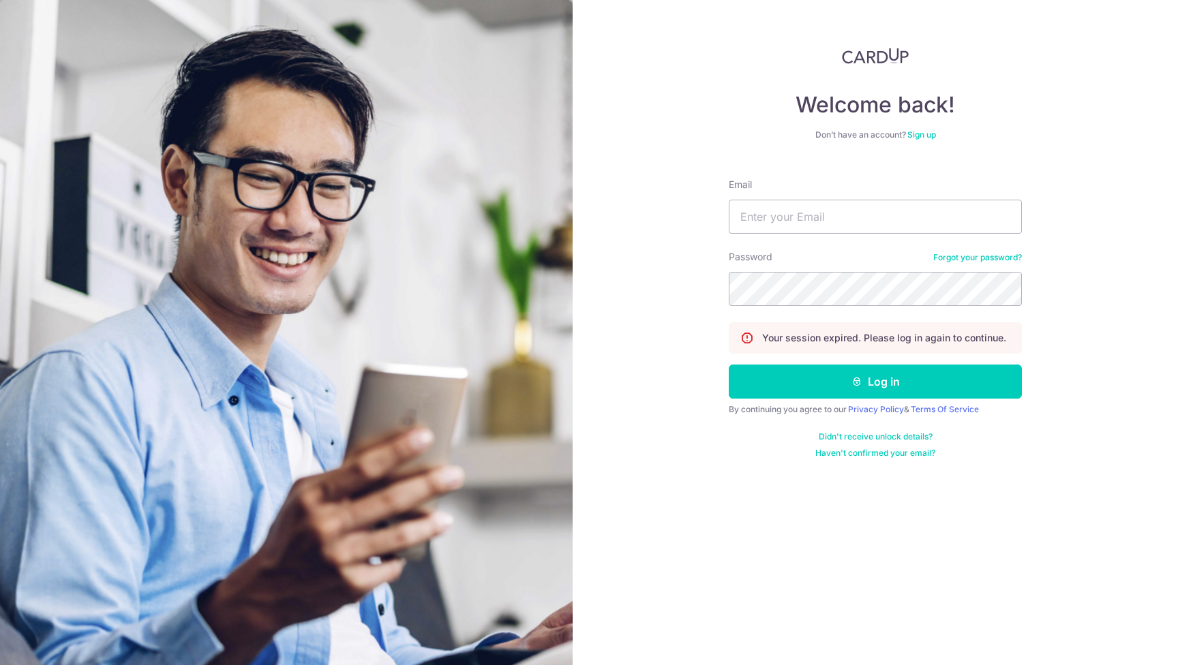  What do you see at coordinates (875, 382) in the screenshot?
I see `button: Log in` at bounding box center [875, 382].